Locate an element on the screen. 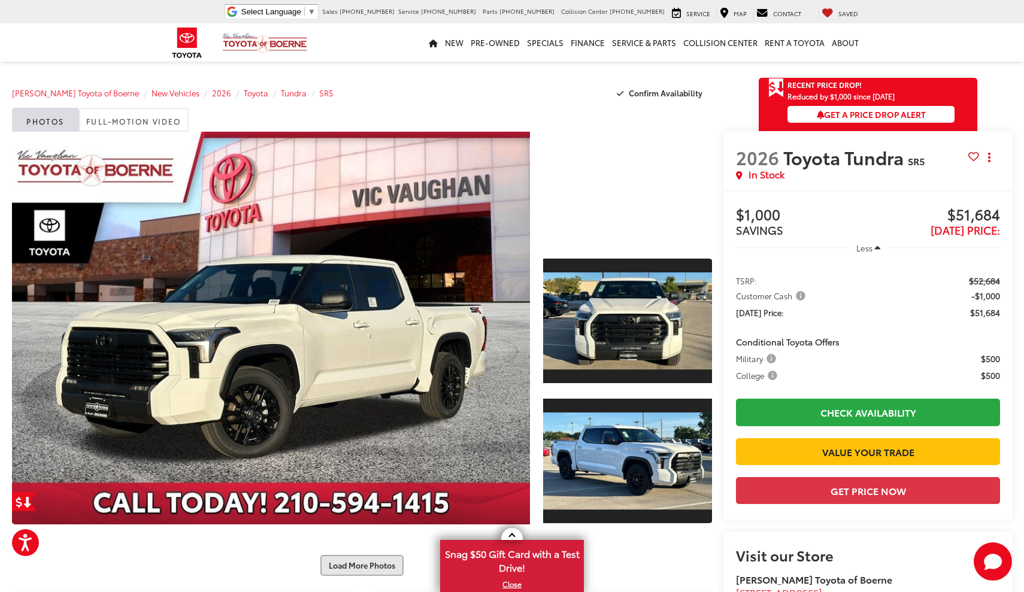  span: Confirm Availability is located at coordinates (665, 93).